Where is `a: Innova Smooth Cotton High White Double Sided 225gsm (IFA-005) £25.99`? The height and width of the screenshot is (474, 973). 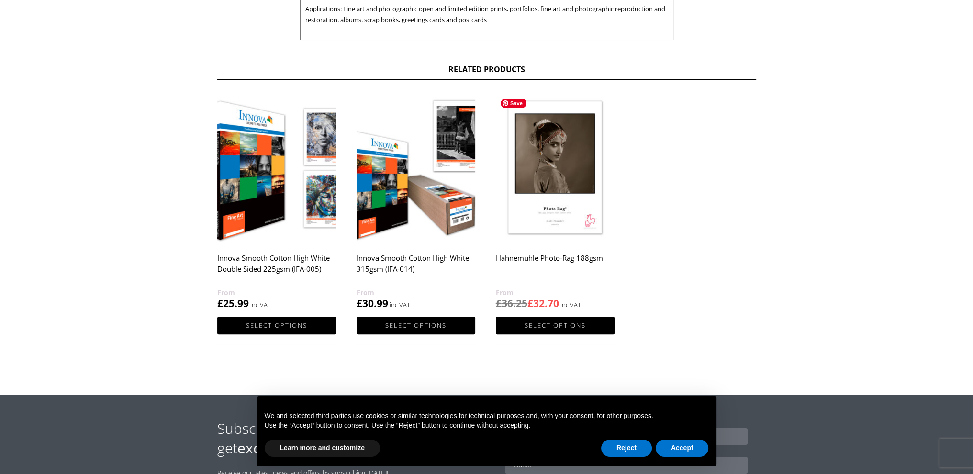 a: Innova Smooth Cotton High White Double Sided 225gsm (IFA-005) £25.99 is located at coordinates (277, 202).